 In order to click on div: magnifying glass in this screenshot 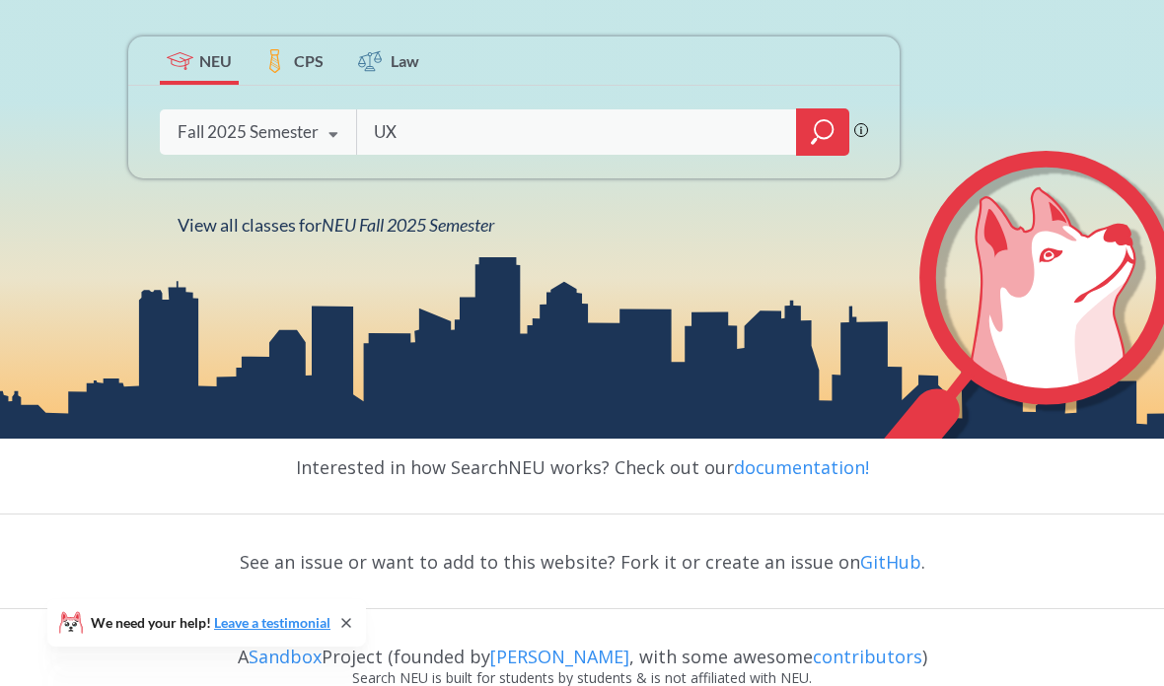, I will do `click(823, 132)`.